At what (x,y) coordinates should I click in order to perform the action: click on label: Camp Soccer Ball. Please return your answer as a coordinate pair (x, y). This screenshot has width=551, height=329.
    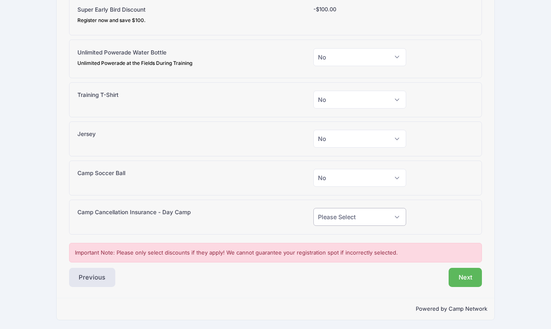
    Looking at the image, I should click on (101, 173).